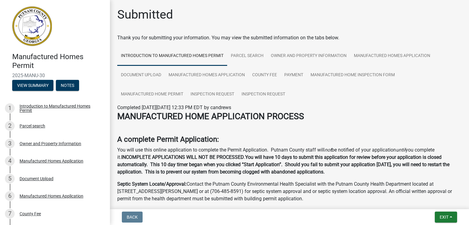  What do you see at coordinates (67, 86) in the screenshot?
I see `button: Notes` at bounding box center [67, 86].